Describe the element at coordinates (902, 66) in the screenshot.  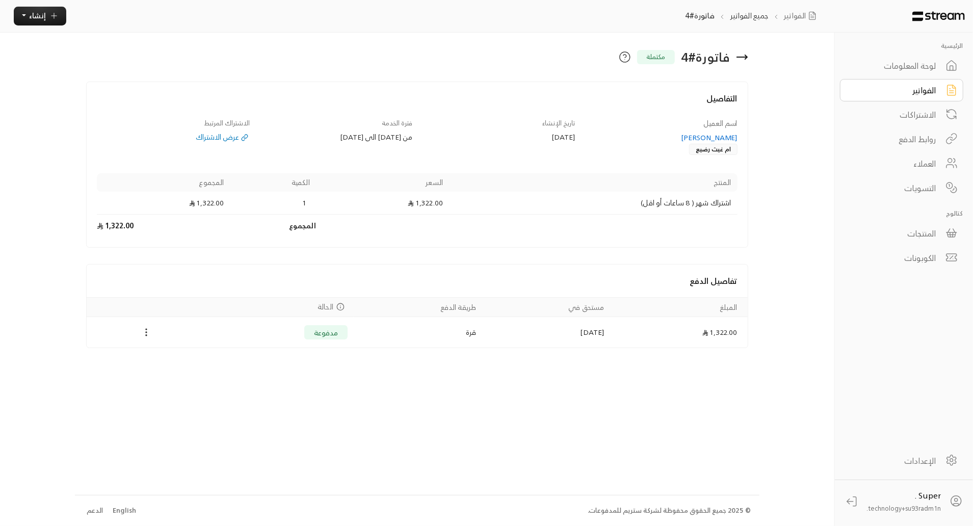
I see `a: لوحة المعلومات` at that location.